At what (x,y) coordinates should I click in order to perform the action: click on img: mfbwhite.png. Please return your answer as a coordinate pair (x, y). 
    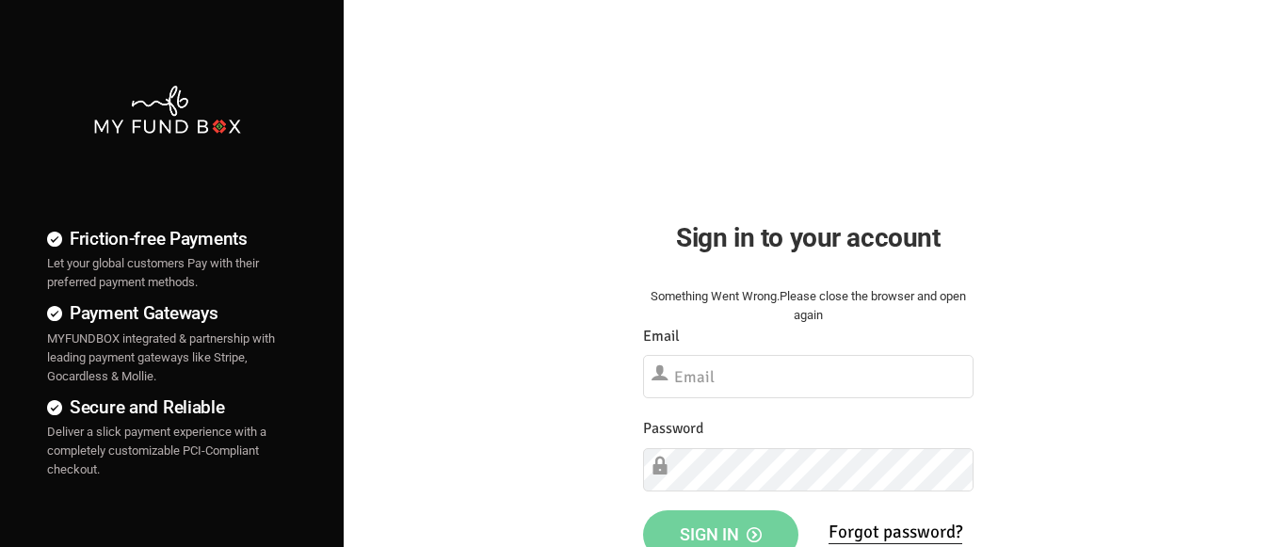
    Looking at the image, I should click on (168, 109).